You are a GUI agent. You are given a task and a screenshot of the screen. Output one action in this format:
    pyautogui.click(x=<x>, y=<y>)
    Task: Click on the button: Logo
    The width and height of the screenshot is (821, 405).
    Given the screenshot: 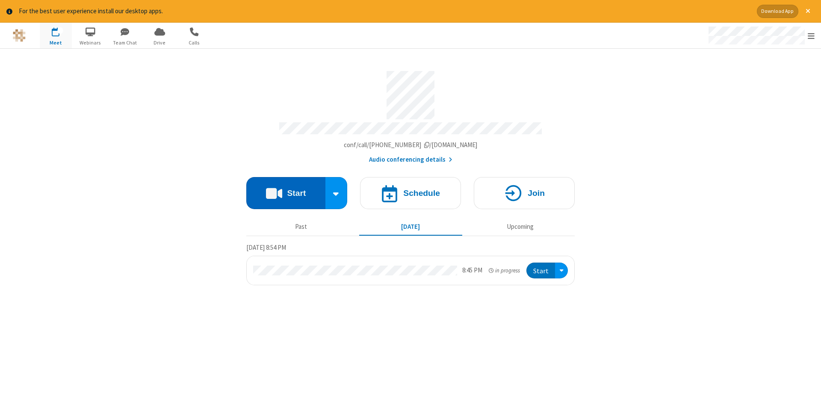 What is the action you would take?
    pyautogui.click(x=19, y=36)
    